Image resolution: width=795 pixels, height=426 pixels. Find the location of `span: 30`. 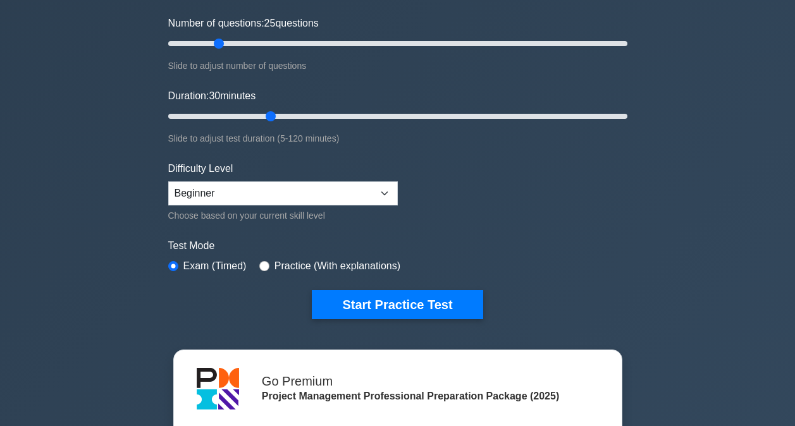

span: 30 is located at coordinates (214, 96).